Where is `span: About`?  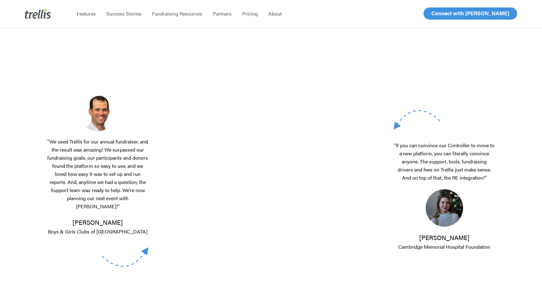 span: About is located at coordinates (275, 13).